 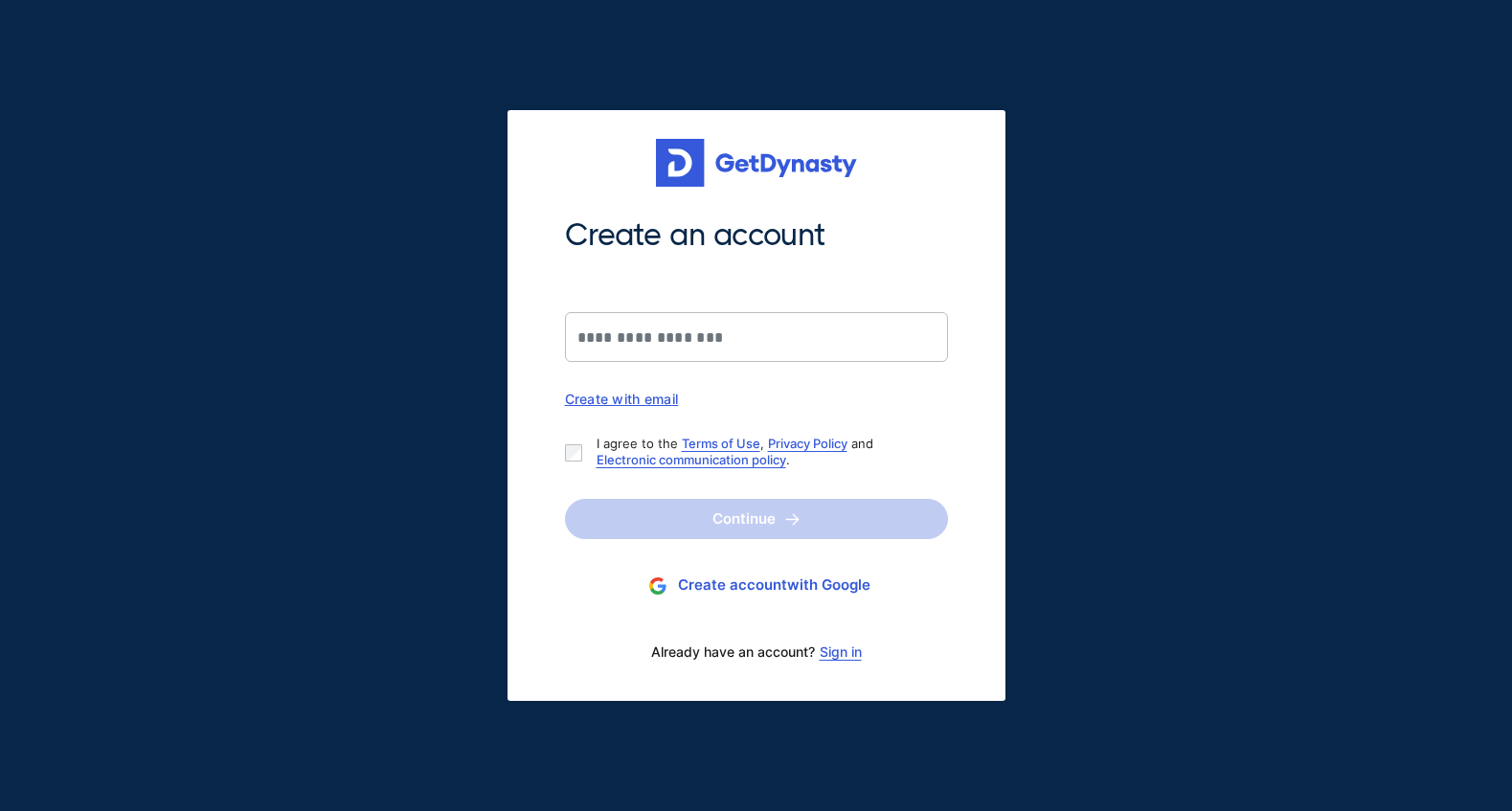 What do you see at coordinates (756, 236) in the screenshot?
I see `span: Create an account` at bounding box center [756, 236].